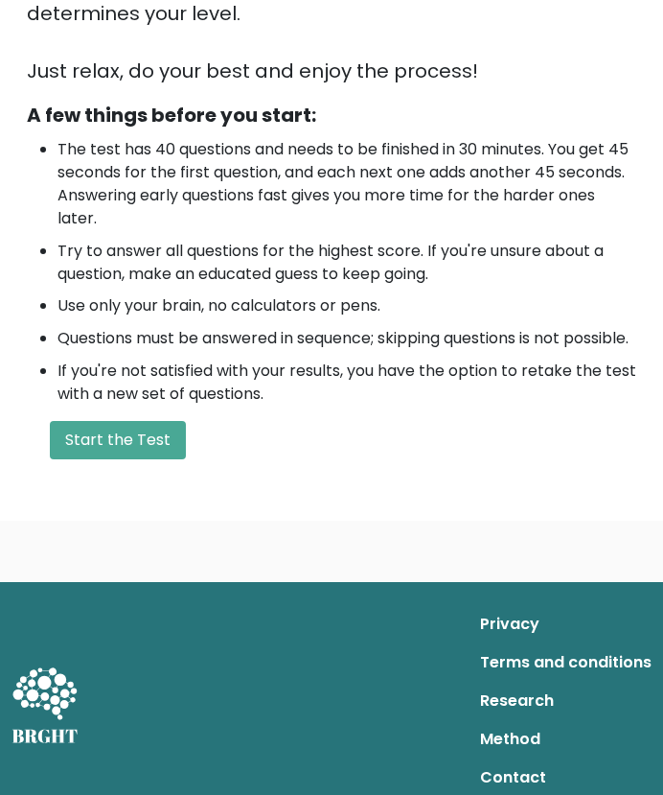 This screenshot has width=663, height=795. What do you see at coordinates (566, 663) in the screenshot?
I see `a: Terms and conditions` at bounding box center [566, 663].